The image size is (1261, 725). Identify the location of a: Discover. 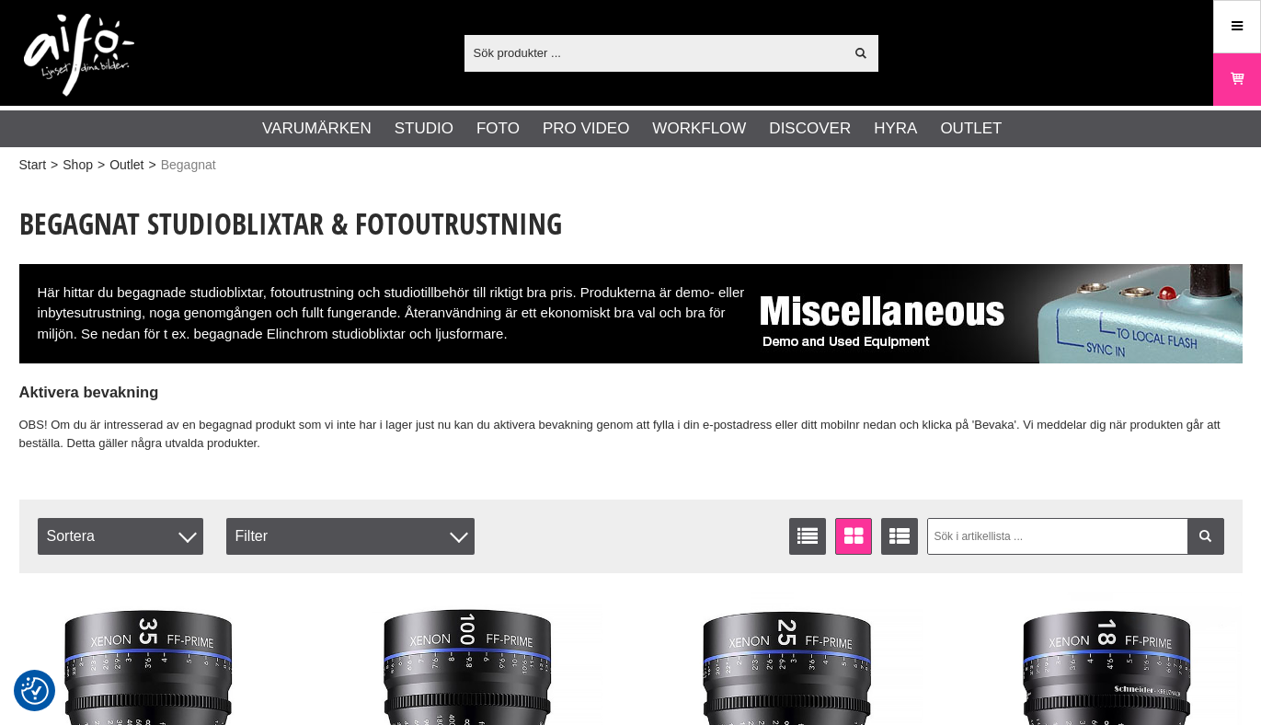
(810, 129).